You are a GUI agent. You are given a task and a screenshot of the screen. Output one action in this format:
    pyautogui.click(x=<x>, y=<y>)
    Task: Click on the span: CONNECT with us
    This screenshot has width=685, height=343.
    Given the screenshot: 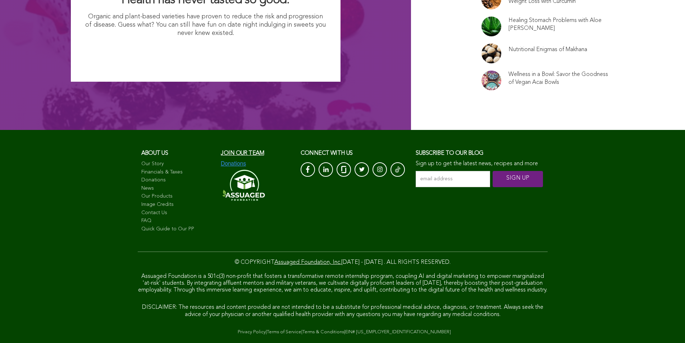 What is the action you would take?
    pyautogui.click(x=327, y=153)
    